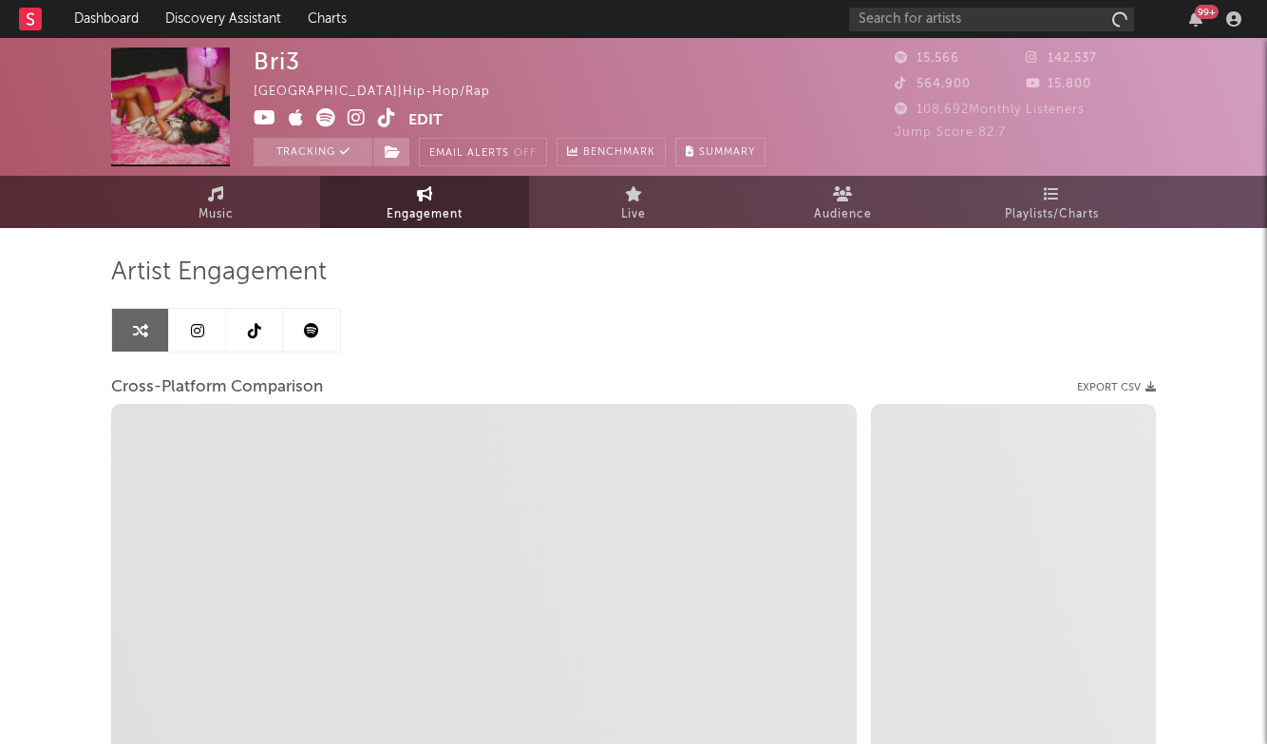 This screenshot has height=744, width=1267. I want to click on a: Audience, so click(842, 201).